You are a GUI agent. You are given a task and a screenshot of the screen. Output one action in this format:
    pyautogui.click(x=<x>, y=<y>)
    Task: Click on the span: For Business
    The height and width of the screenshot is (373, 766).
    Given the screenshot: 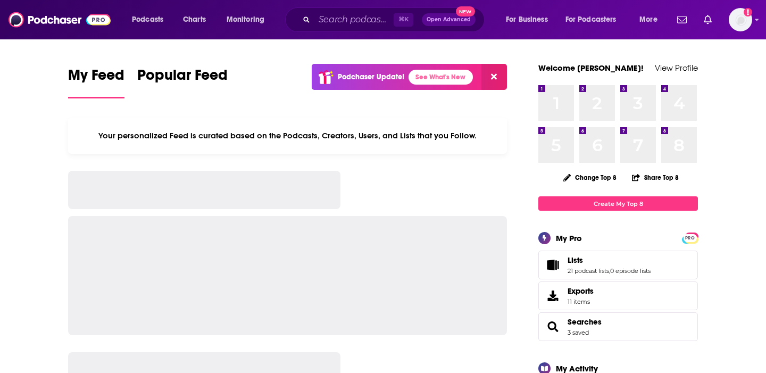 What is the action you would take?
    pyautogui.click(x=527, y=20)
    